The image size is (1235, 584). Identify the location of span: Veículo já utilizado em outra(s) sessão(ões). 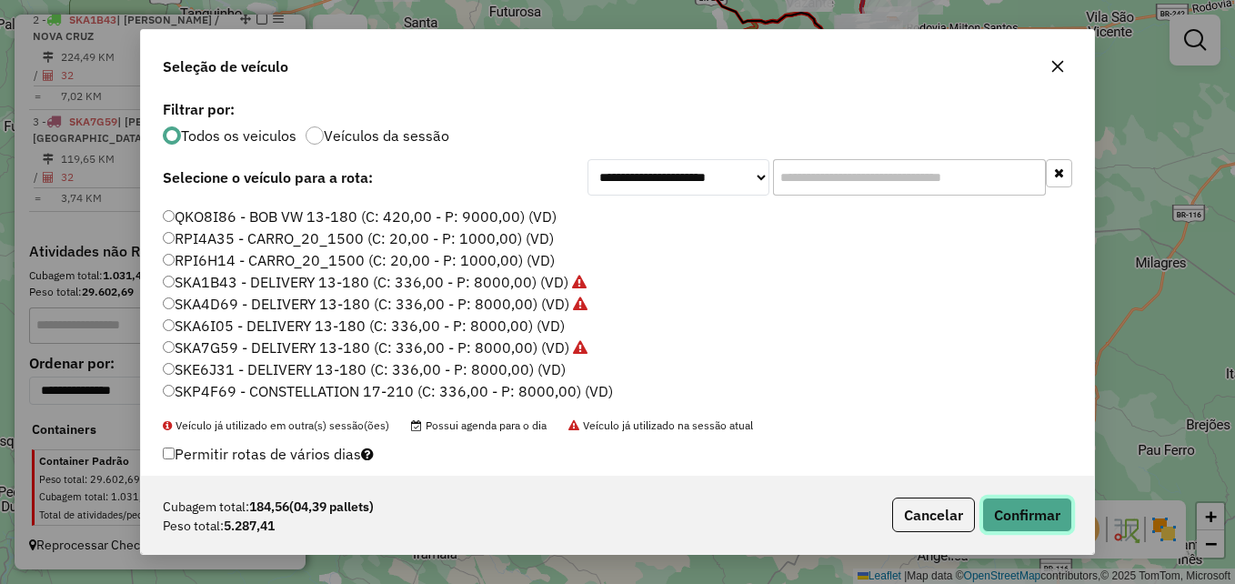
(276, 425).